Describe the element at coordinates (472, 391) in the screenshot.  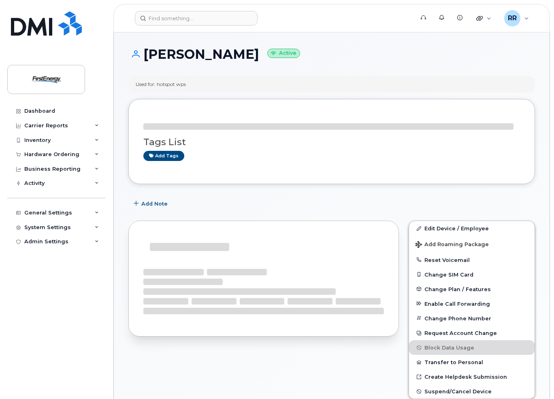
I see `button: Suspend/Cancel Device` at that location.